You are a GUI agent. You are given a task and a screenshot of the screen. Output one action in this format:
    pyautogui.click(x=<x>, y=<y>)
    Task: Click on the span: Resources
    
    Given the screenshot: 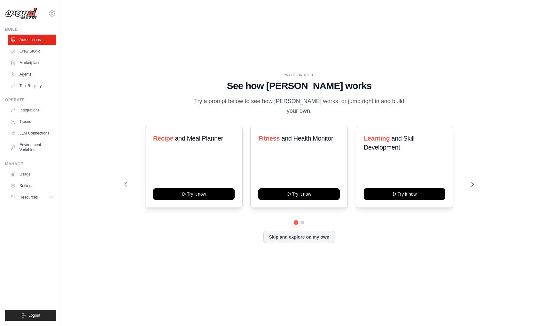 What is the action you would take?
    pyautogui.click(x=28, y=197)
    